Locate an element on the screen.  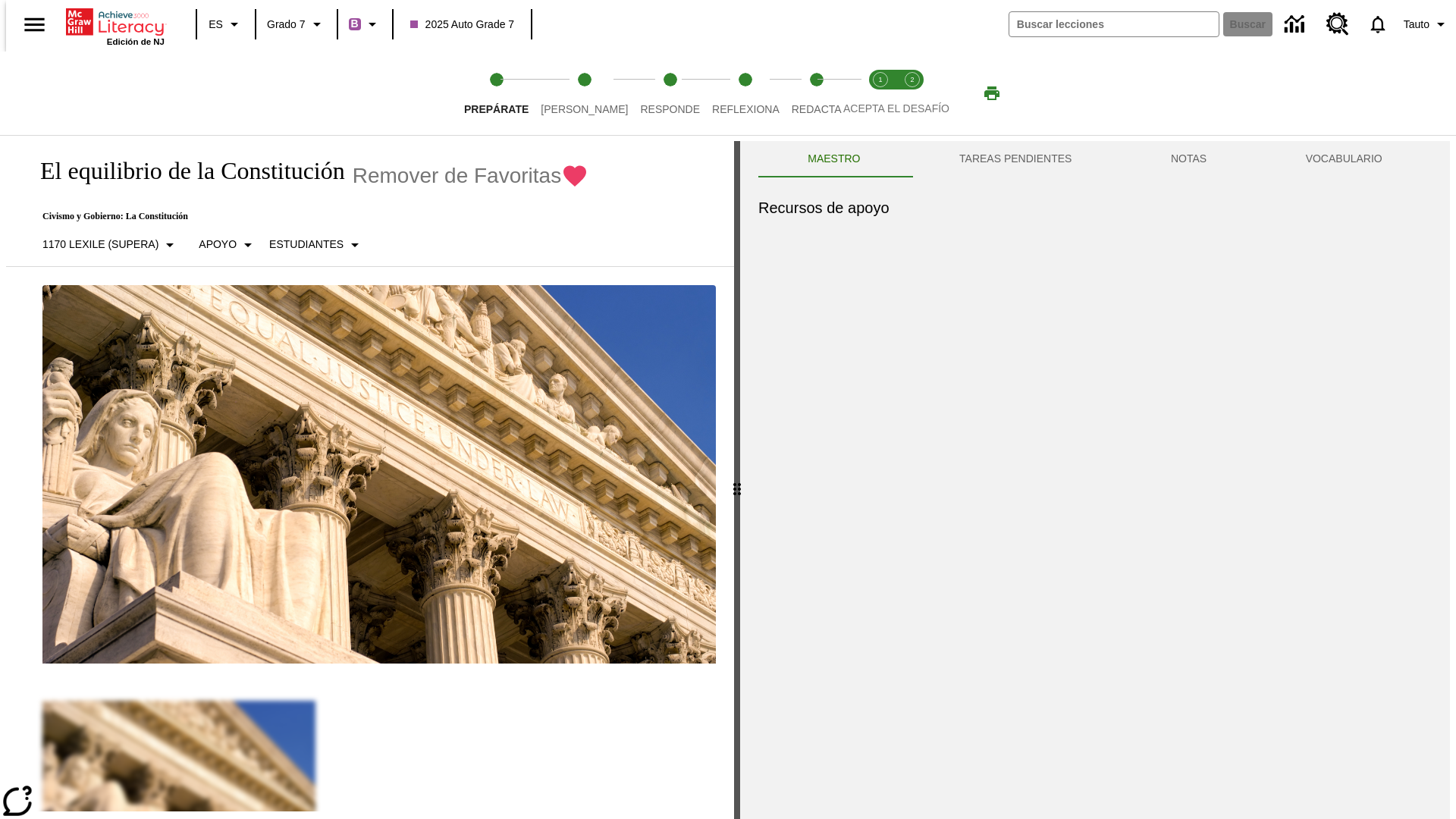
button: Lee step 2 of 5 is located at coordinates (584, 93).